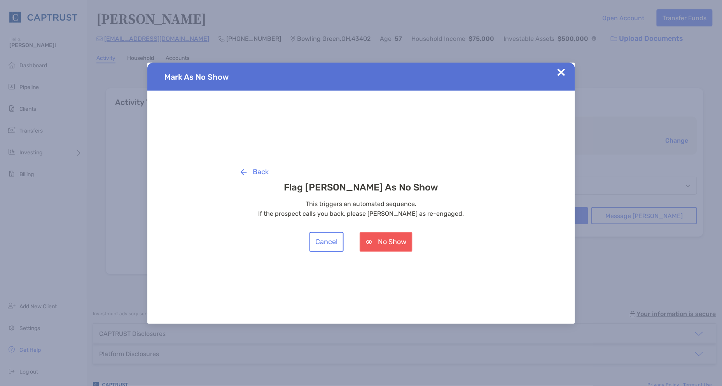  What do you see at coordinates (561, 72) in the screenshot?
I see `img: Close Updates Zoe` at bounding box center [561, 72].